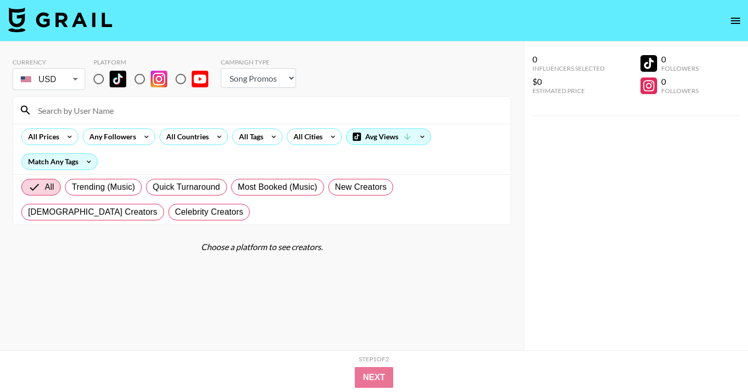  What do you see at coordinates (736, 21) in the screenshot?
I see `button: open drawer` at bounding box center [736, 21].